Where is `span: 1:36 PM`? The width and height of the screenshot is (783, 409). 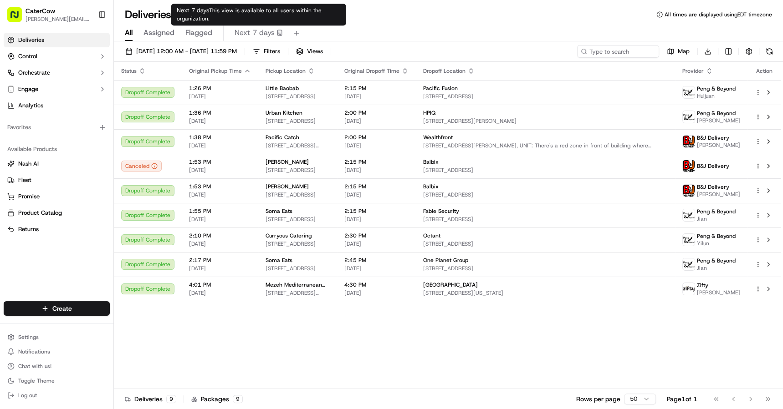
span: 1:36 PM is located at coordinates (220, 113).